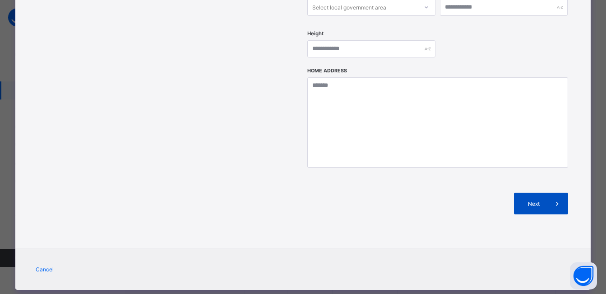 Image resolution: width=606 pixels, height=294 pixels. I want to click on span: Cancel, so click(45, 269).